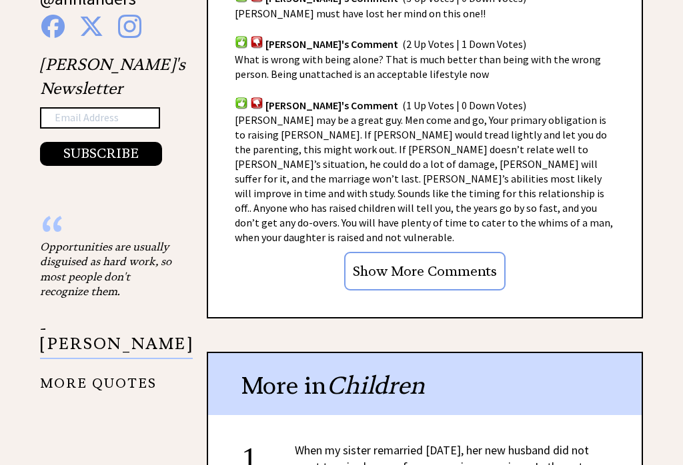 The width and height of the screenshot is (683, 465). What do you see at coordinates (100, 119) in the screenshot?
I see `input: Email Address` at bounding box center [100, 119].